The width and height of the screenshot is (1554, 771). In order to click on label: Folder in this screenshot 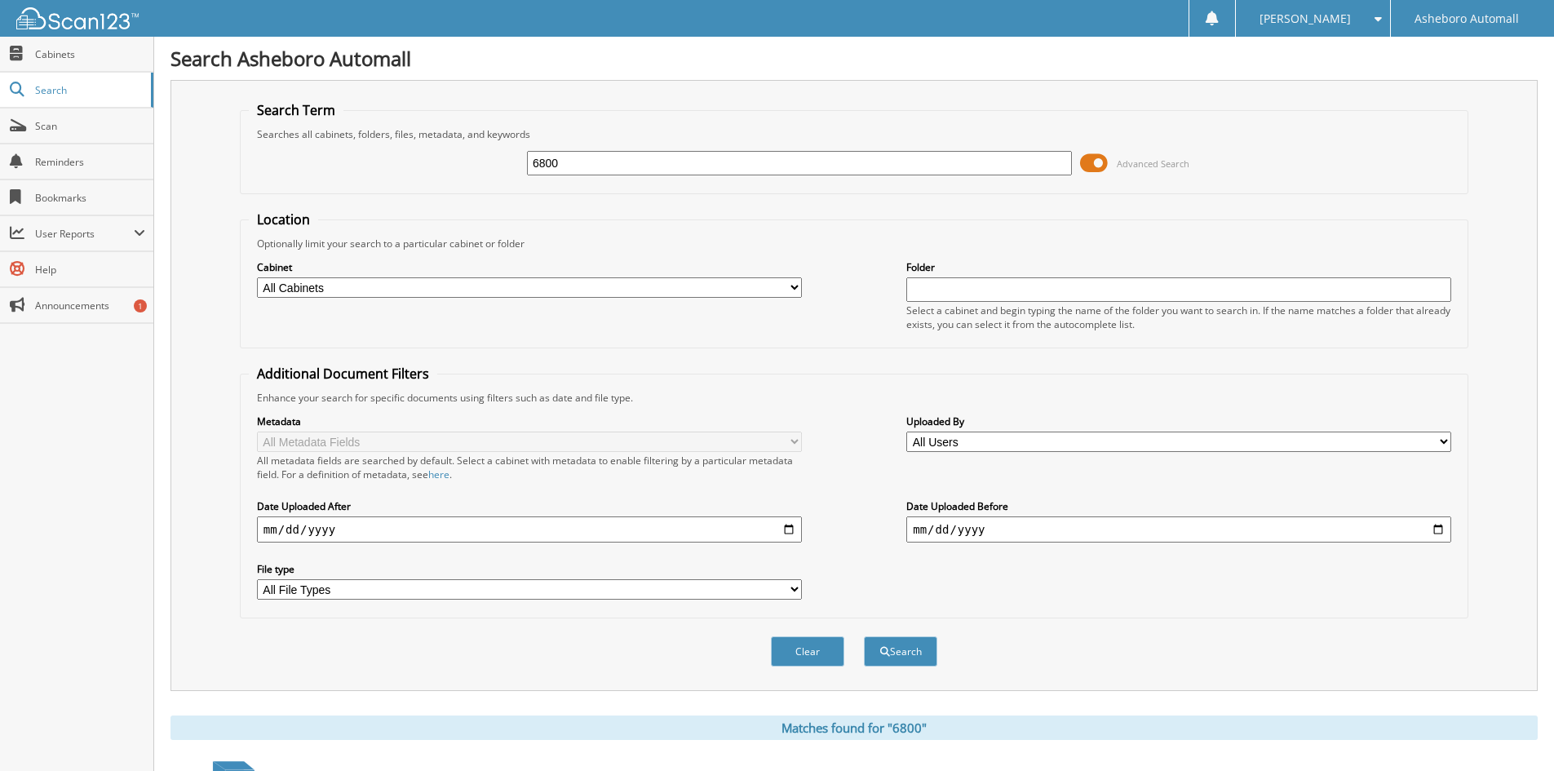, I will do `click(1178, 267)`.